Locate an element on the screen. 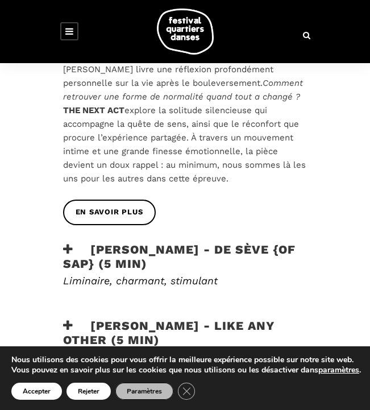 This screenshot has height=410, width=370. button: Rejeter is located at coordinates (89, 391).